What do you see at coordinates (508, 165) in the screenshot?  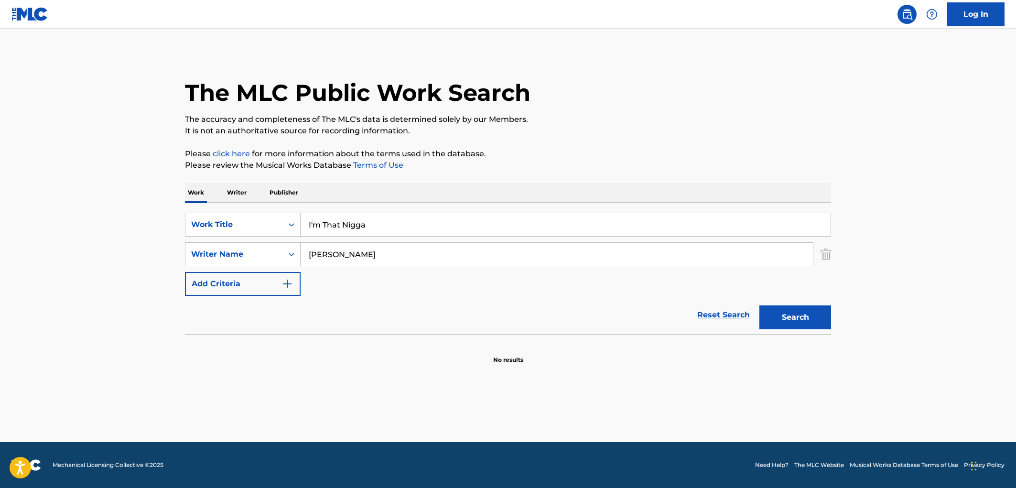 I see `p: Please review the Musical Works Database` at bounding box center [508, 165].